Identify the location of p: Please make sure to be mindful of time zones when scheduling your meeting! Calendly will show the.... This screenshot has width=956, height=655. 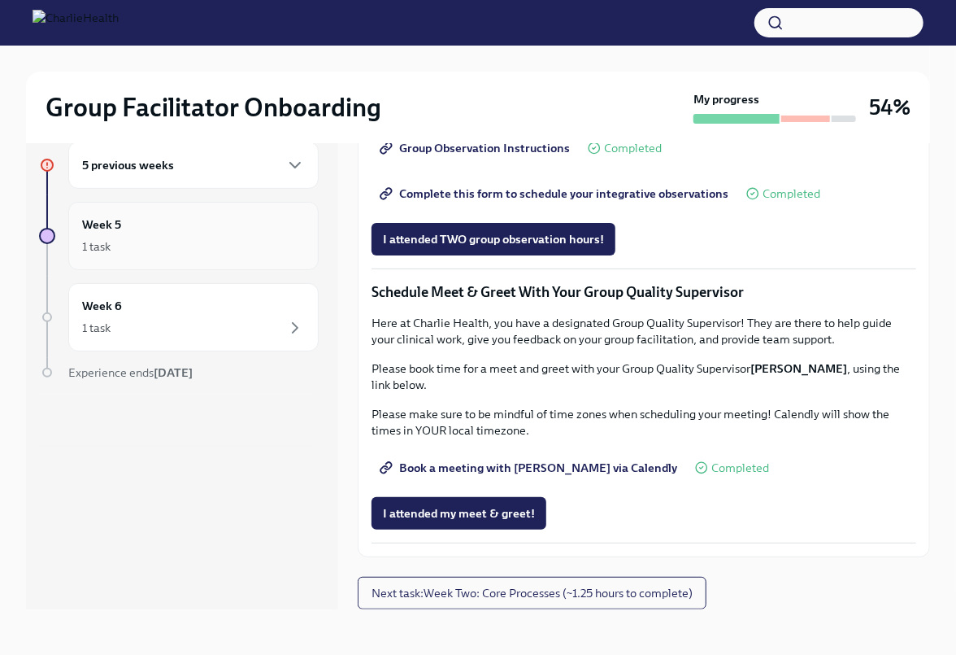
(644, 422).